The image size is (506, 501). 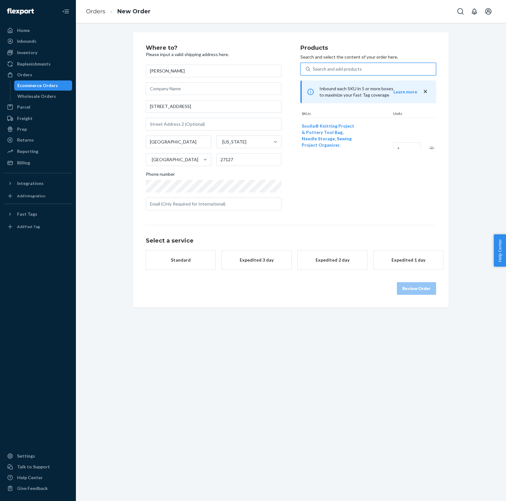 I want to click on p: Search and select the content of your order here., so click(x=368, y=57).